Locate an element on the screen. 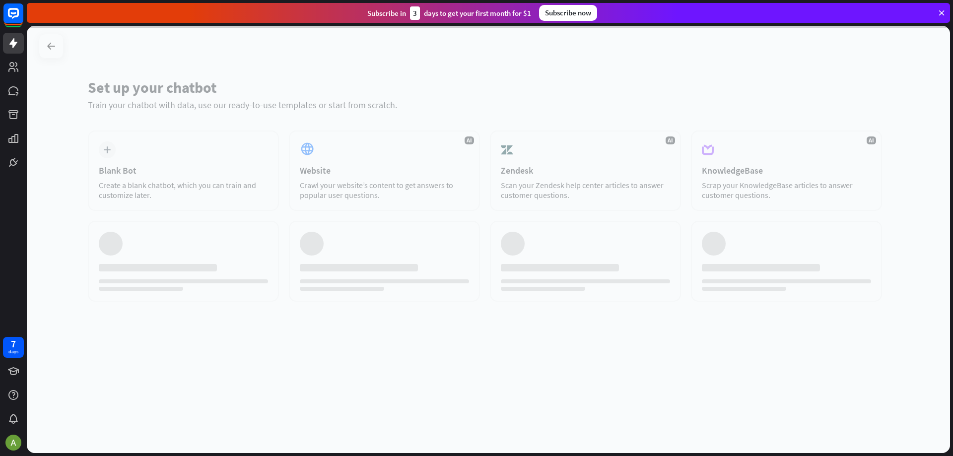 The image size is (953, 456). div: Subscribe now is located at coordinates (568, 13).